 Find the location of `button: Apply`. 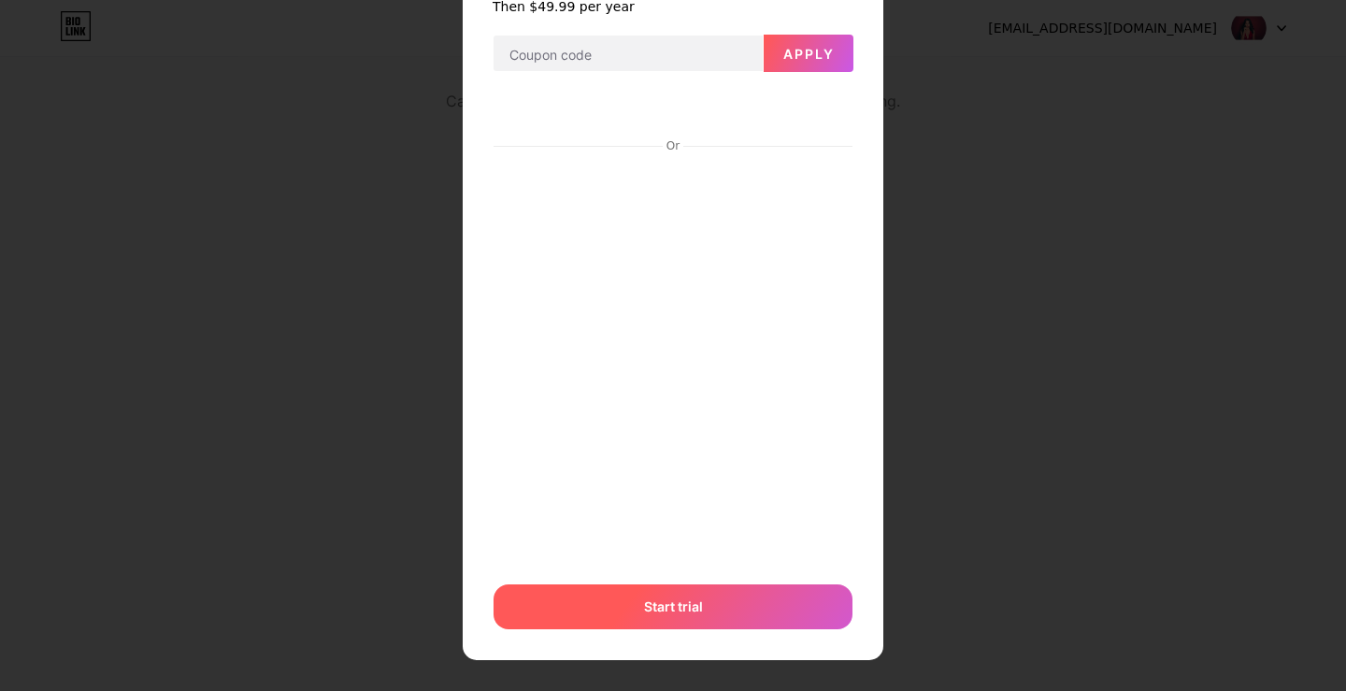

button: Apply is located at coordinates (809, 53).